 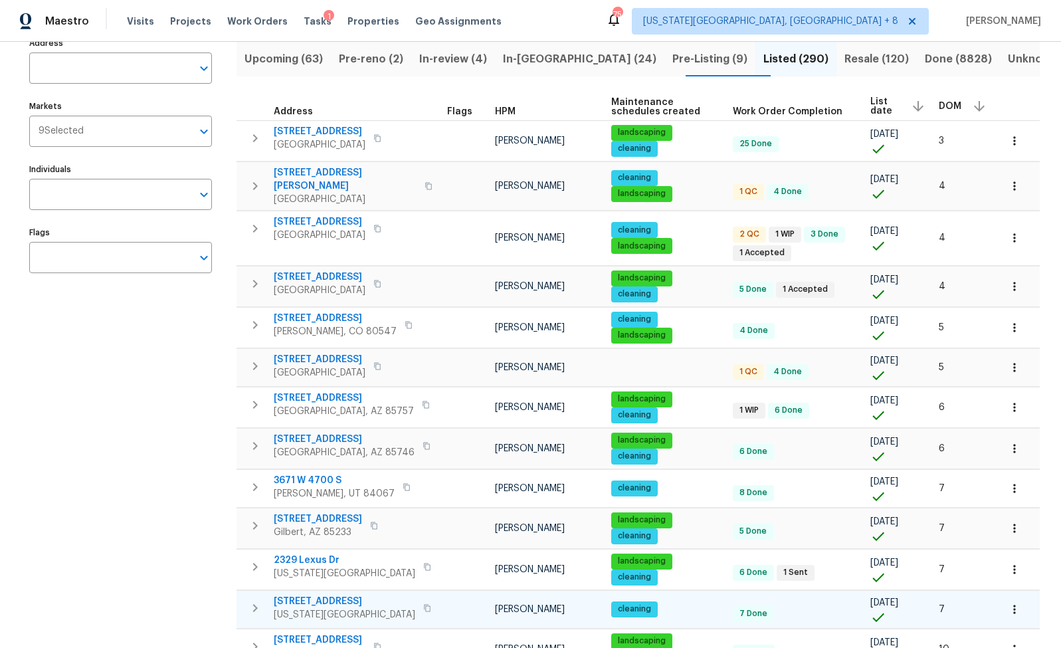 What do you see at coordinates (885, 106) in the screenshot?
I see `span: List date` at bounding box center [885, 106].